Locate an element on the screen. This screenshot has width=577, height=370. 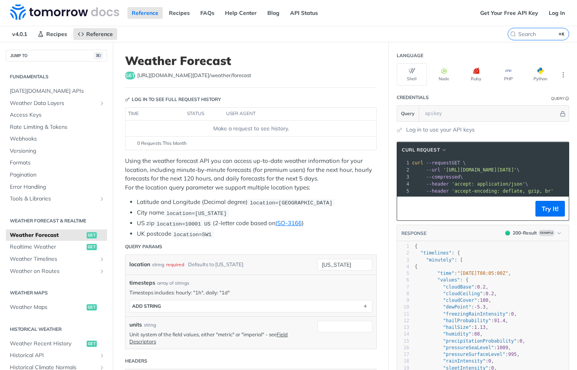
a: API Status is located at coordinates (304, 13).